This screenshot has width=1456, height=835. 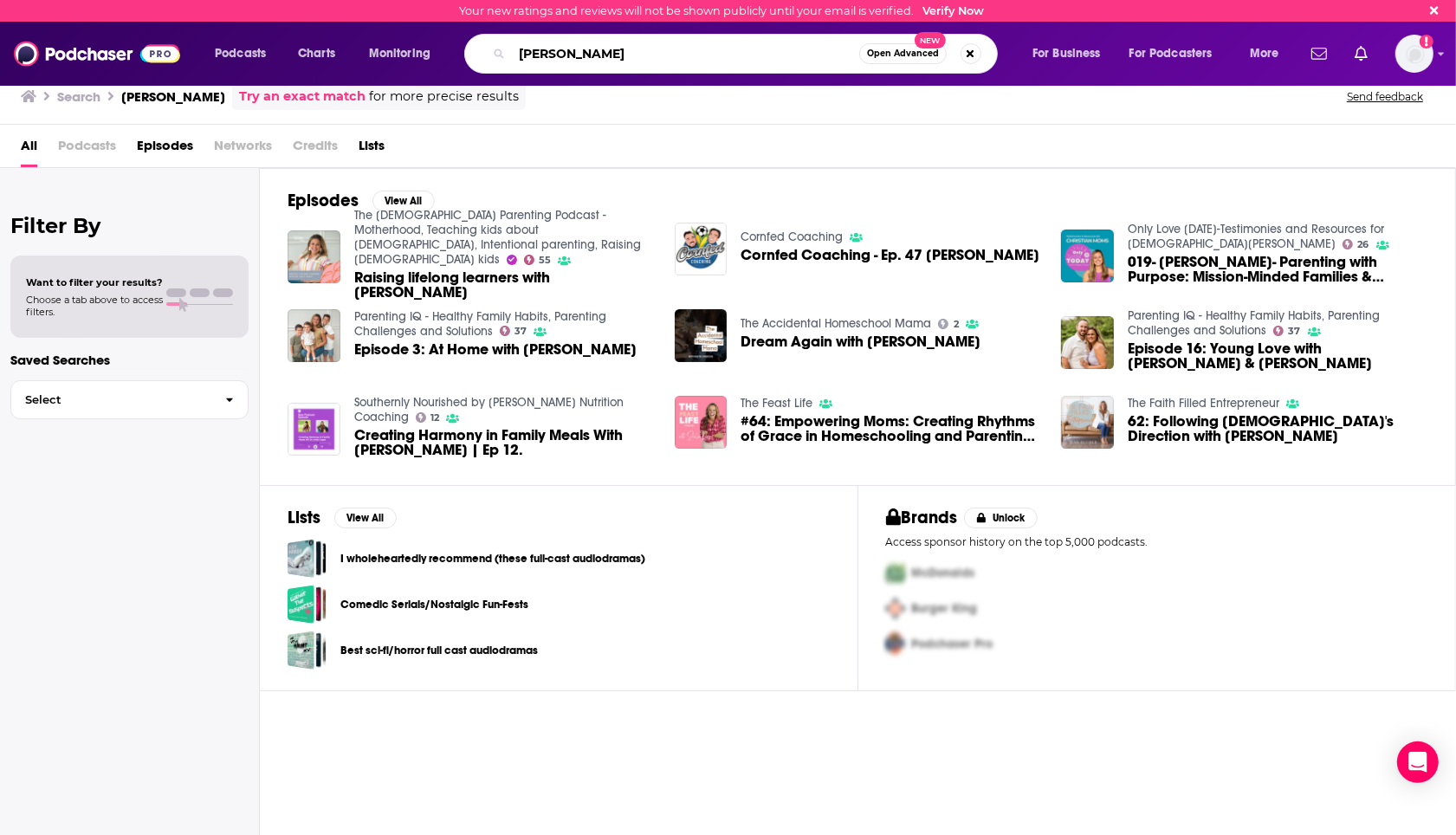 I want to click on a: Only Love Today-Testimonies and Resources for Christian Moms, so click(x=1256, y=236).